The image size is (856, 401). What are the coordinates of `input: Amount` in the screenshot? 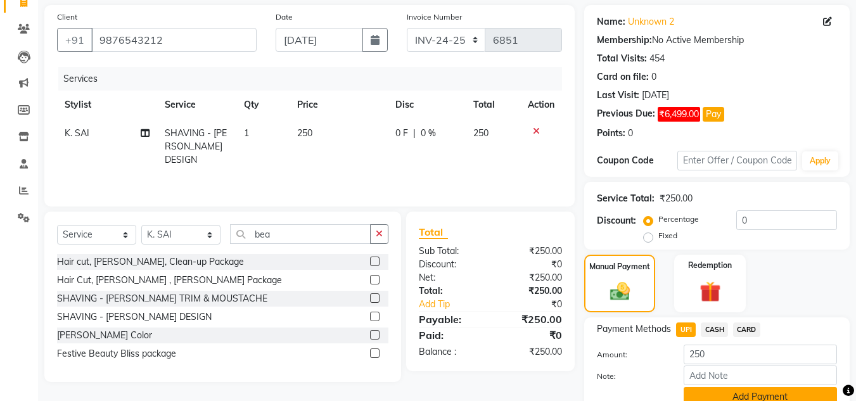 It's located at (760, 354).